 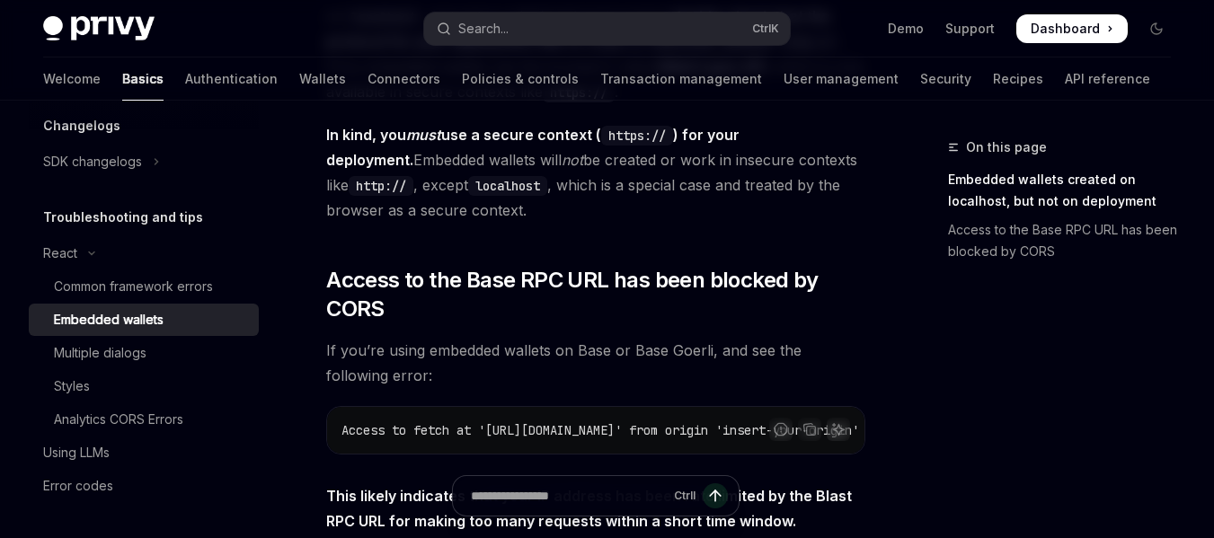 What do you see at coordinates (144, 253) in the screenshot?
I see `button: Toggle React section` at bounding box center [144, 253].